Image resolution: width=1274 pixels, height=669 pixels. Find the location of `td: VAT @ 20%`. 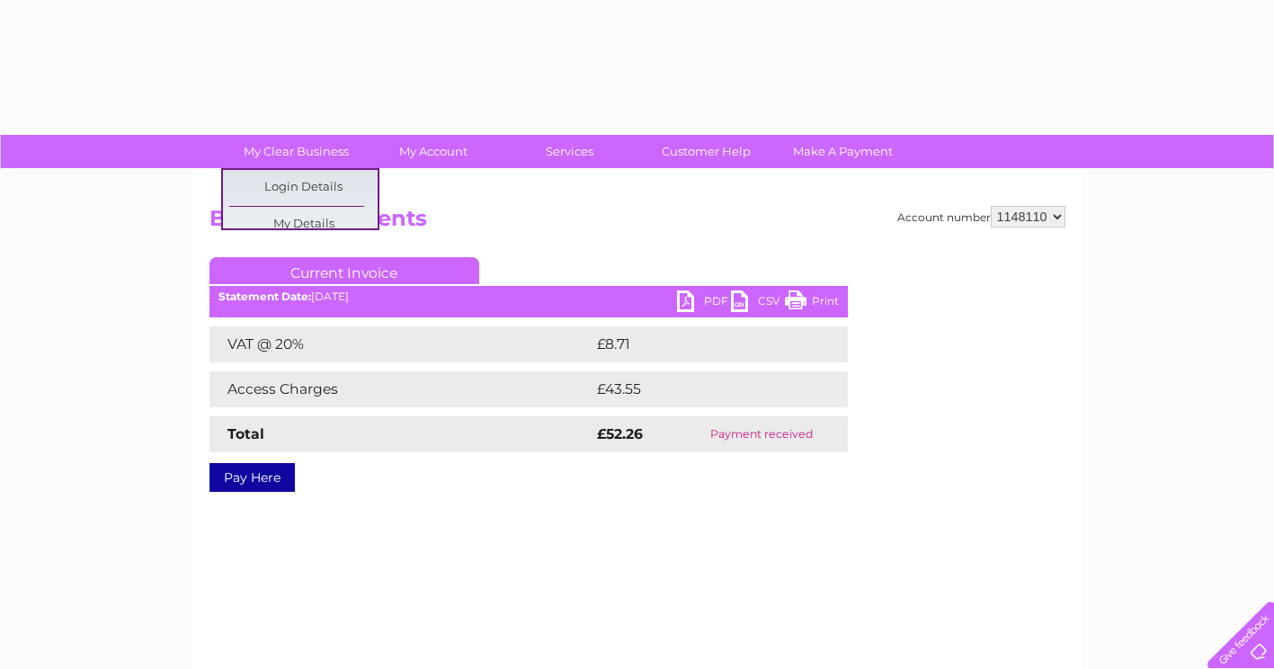

td: VAT @ 20% is located at coordinates (401, 344).